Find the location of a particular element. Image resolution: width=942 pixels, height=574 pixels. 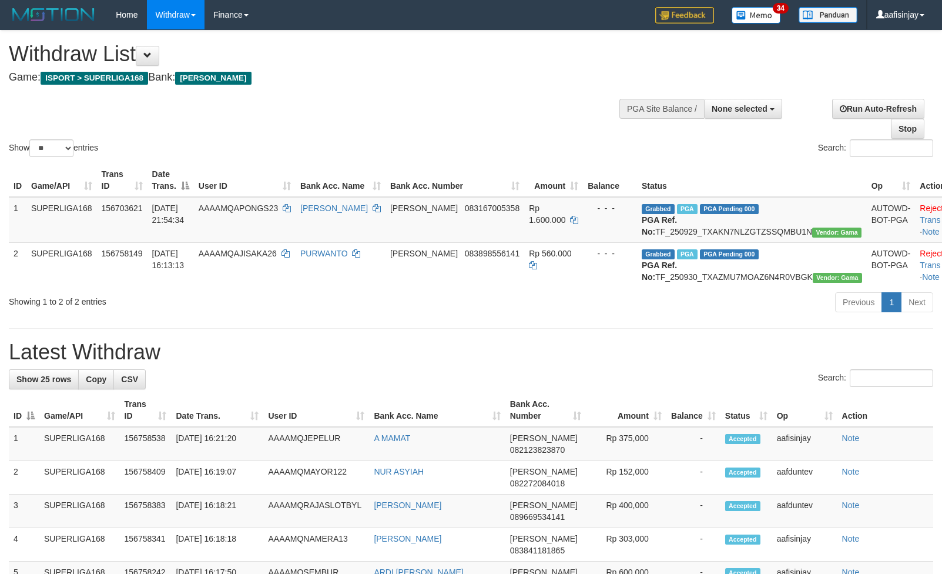

span: AAAAMQAJISAKA26 is located at coordinates (237, 253).